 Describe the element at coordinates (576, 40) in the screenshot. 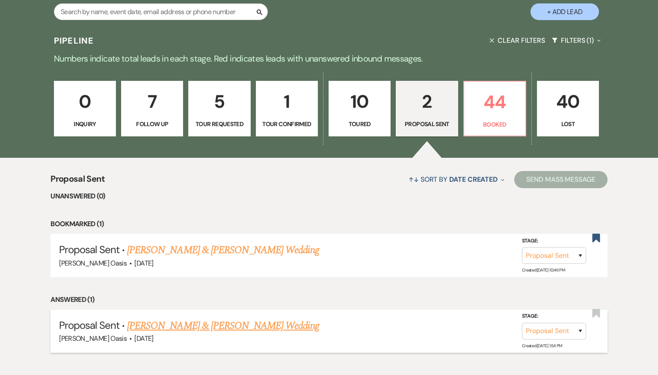

I see `button: Filters (1)` at that location.